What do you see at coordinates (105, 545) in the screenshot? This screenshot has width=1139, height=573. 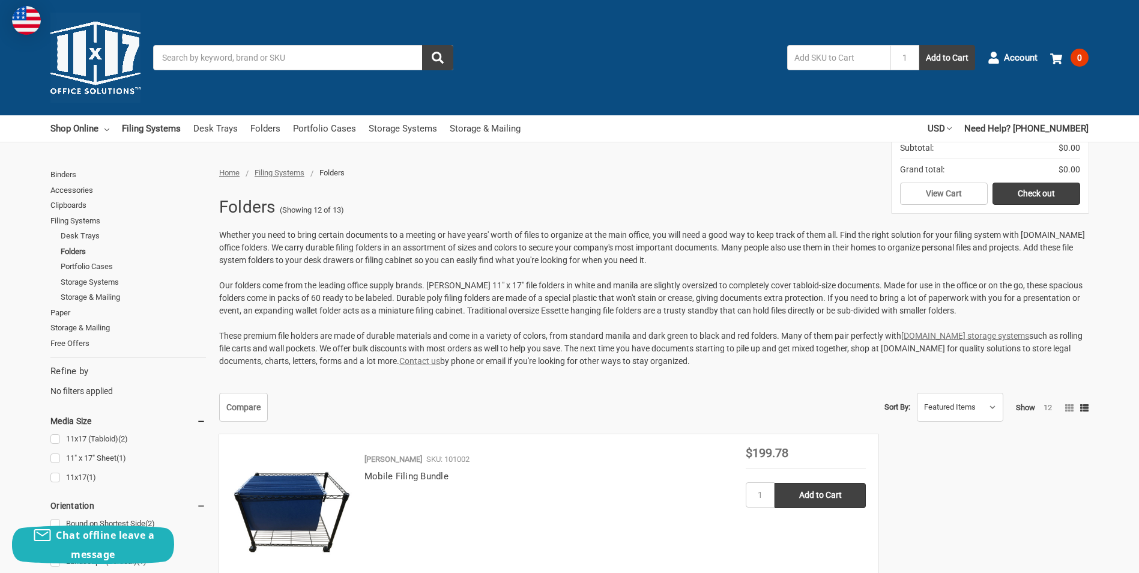 I see `span: Chat offline leave a message` at bounding box center [105, 545].